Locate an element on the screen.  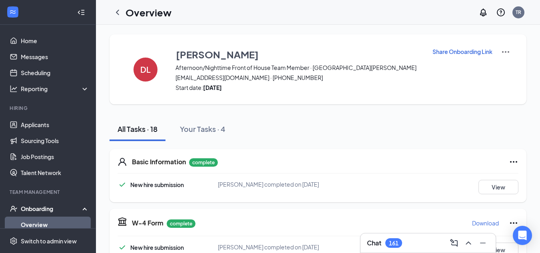
button: Minimize is located at coordinates (483, 243).